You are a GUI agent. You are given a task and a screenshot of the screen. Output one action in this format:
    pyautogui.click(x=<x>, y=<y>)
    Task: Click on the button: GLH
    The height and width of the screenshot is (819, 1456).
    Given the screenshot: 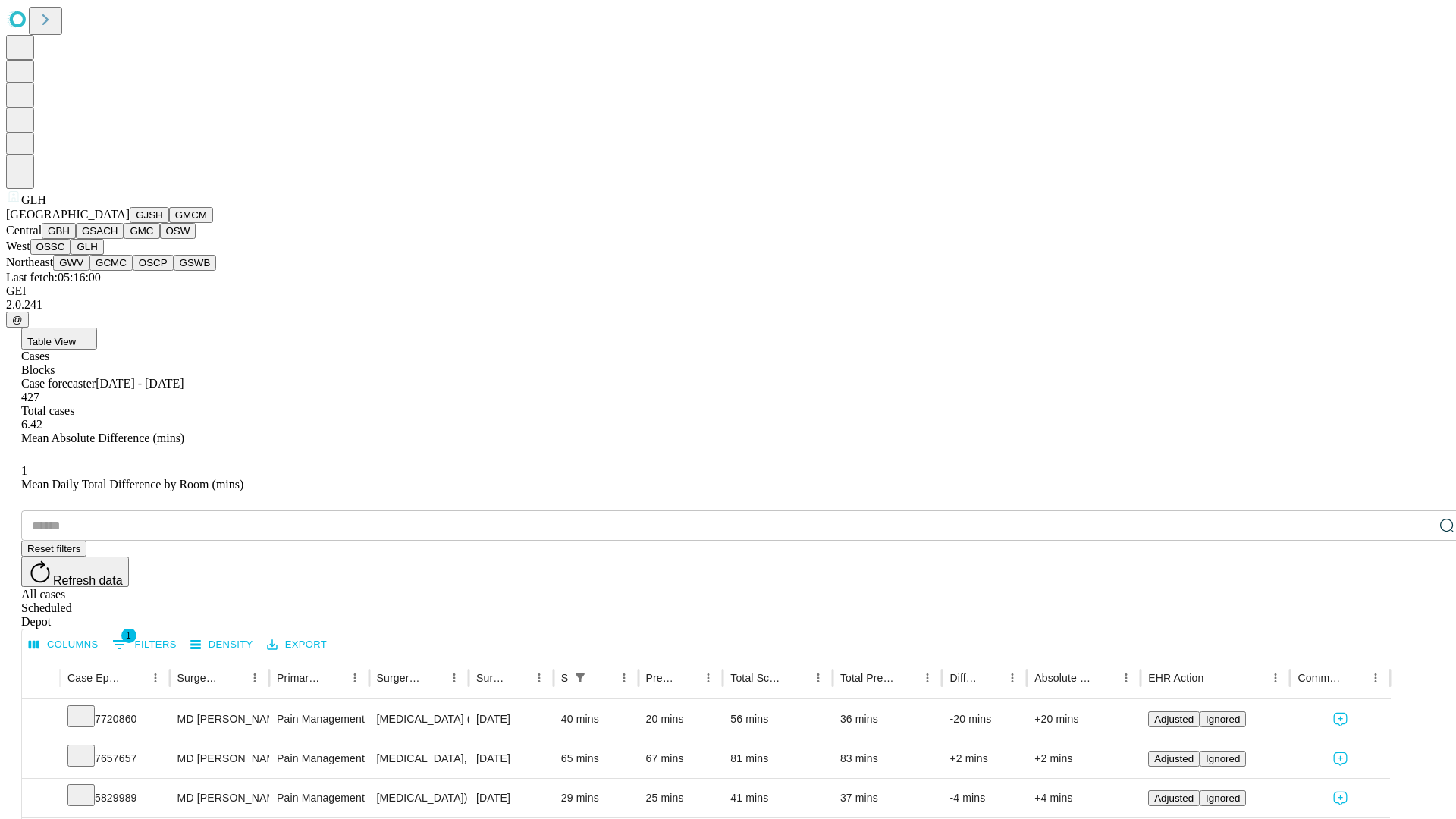 What is the action you would take?
    pyautogui.click(x=87, y=246)
    